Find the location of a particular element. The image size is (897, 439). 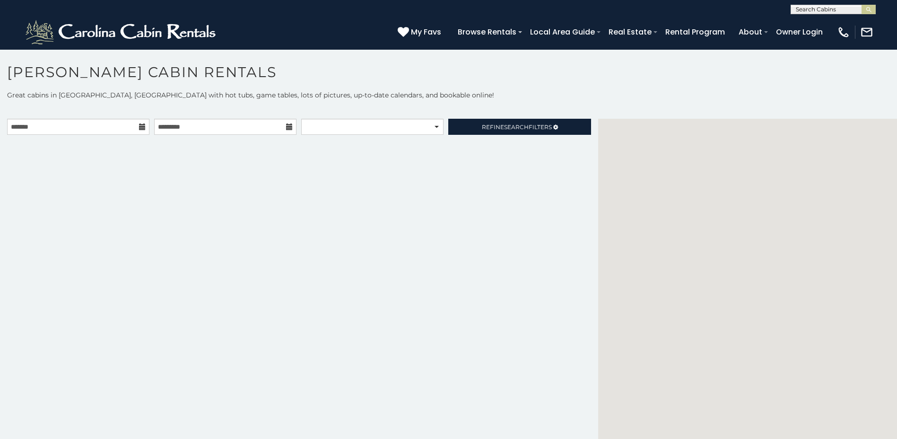

a: My Favs is located at coordinates (420, 32).